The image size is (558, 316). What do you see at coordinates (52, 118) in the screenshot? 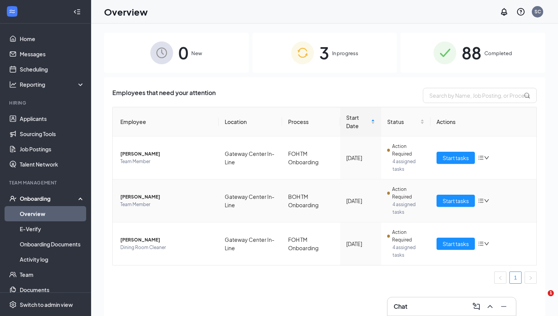
I see `a: Applicants` at bounding box center [52, 118].